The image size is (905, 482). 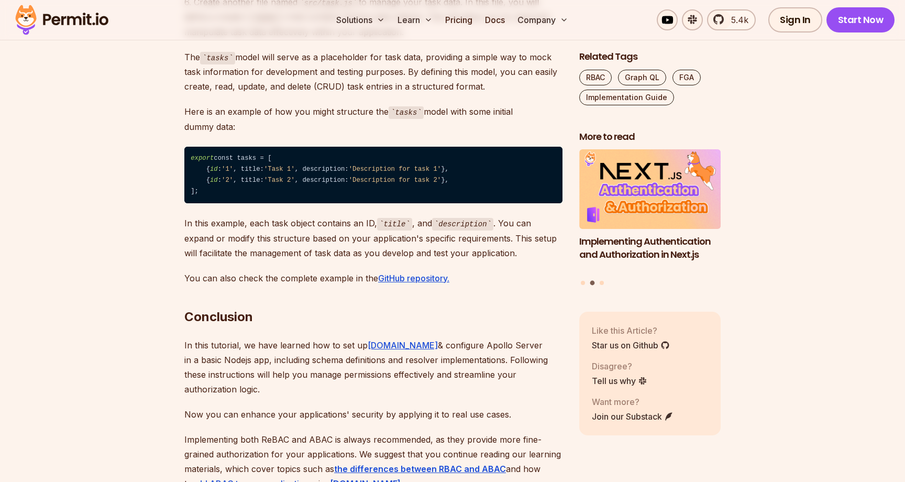 What do you see at coordinates (583, 283) in the screenshot?
I see `button: Go to slide 1` at bounding box center [583, 283].